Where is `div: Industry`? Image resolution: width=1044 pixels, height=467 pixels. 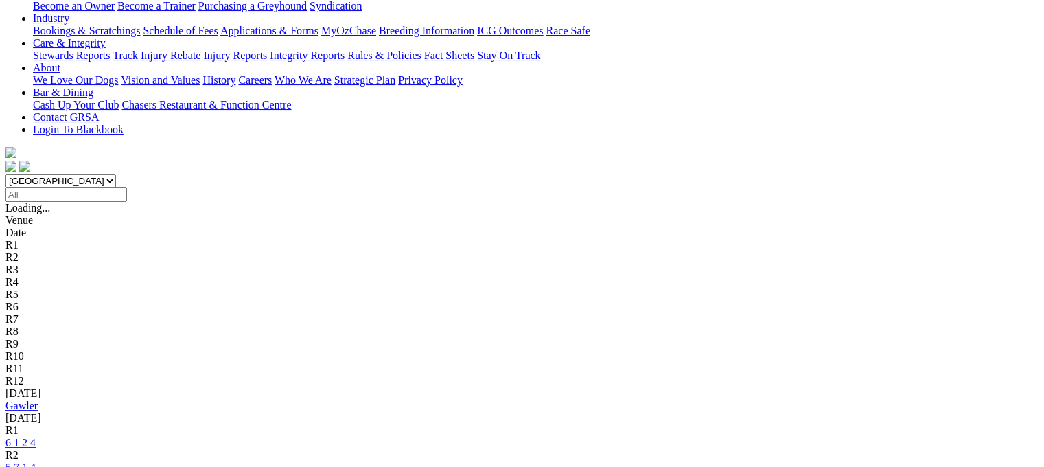 div: Industry is located at coordinates (536, 31).